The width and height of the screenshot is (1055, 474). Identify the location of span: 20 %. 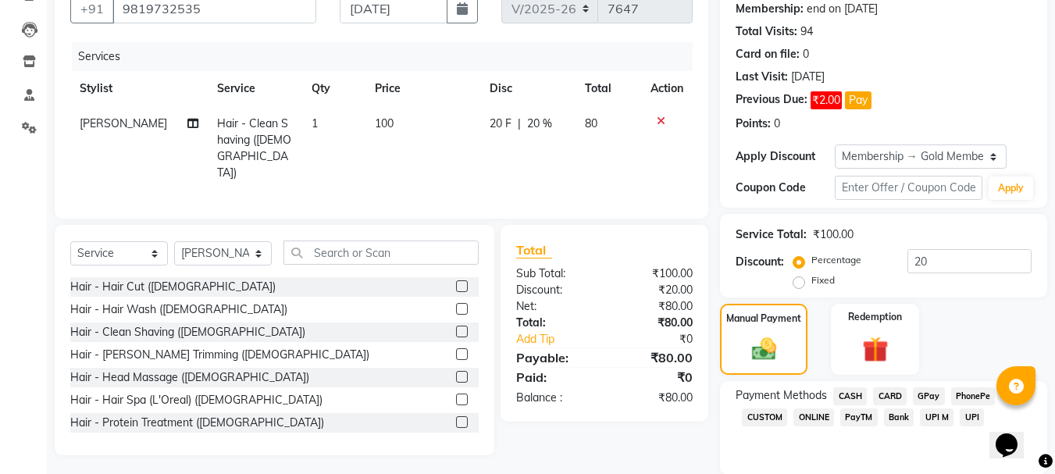
(539, 123).